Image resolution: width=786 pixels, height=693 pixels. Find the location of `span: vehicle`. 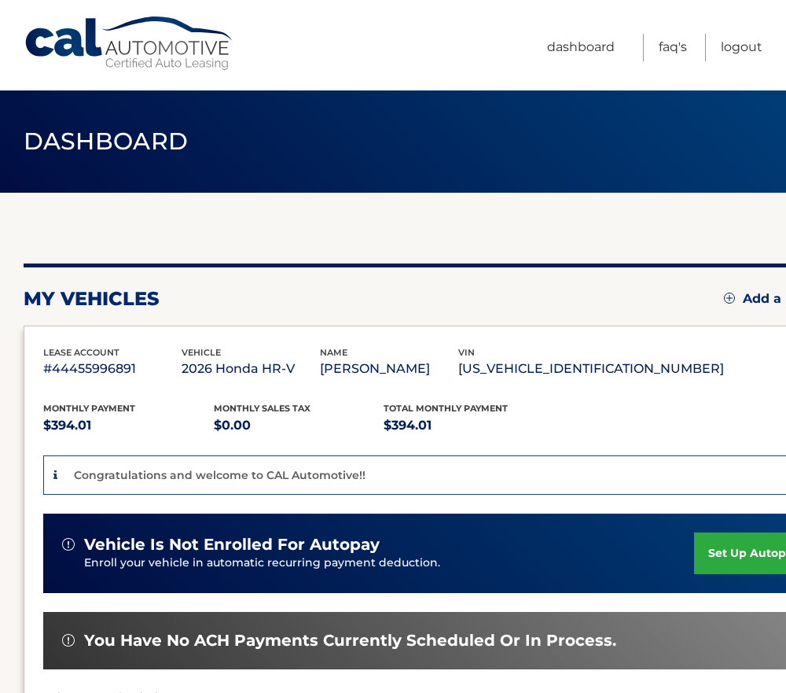

span: vehicle is located at coordinates (201, 352).